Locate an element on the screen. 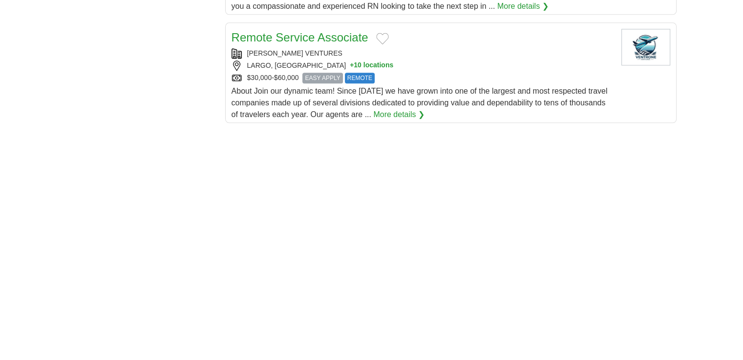  span: REMOTE is located at coordinates (359, 78).